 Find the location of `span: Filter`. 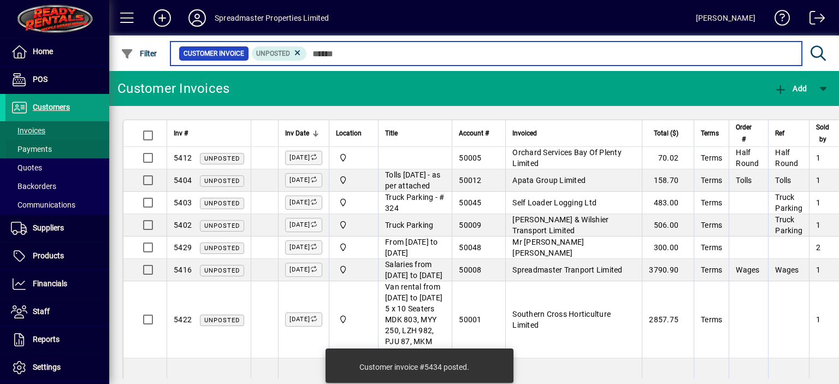

span: Filter is located at coordinates (139, 54).